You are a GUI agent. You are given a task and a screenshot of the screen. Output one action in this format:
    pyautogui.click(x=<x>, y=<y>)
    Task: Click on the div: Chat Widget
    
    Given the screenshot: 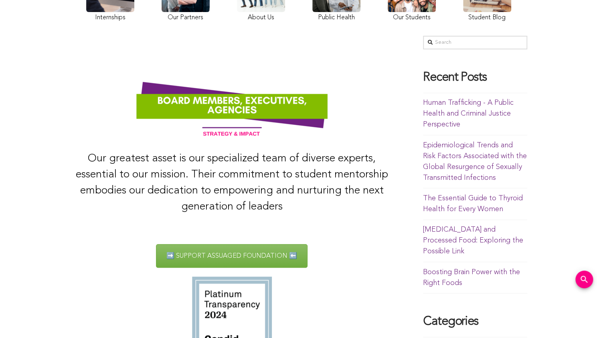 What is the action you would take?
    pyautogui.click(x=577, y=318)
    